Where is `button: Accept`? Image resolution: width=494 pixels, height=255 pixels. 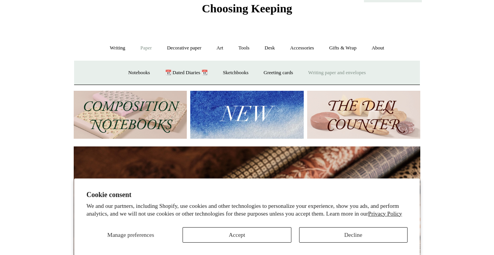 button: Accept is located at coordinates (237, 235).